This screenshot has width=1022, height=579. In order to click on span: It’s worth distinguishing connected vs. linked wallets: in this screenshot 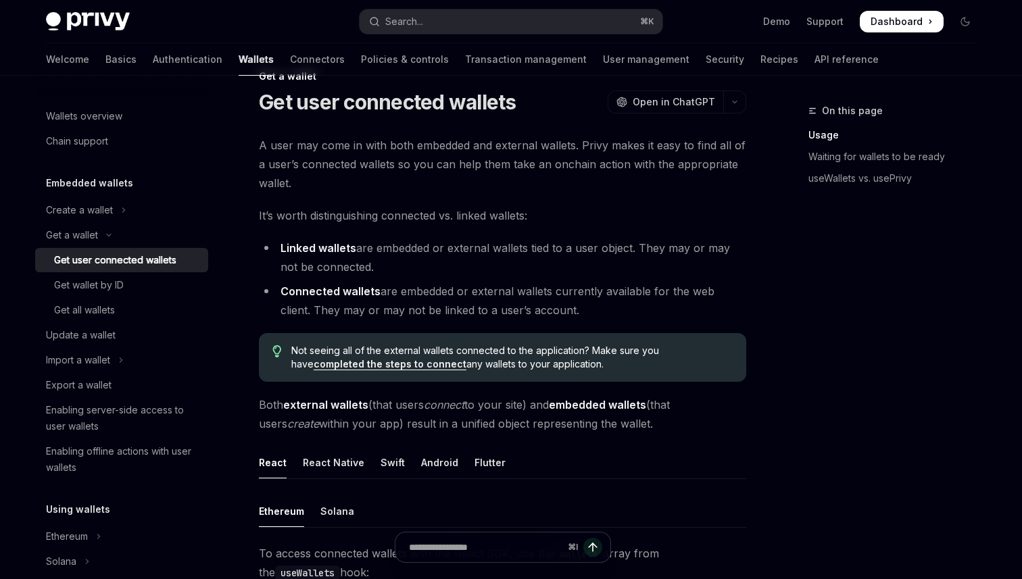, I will do `click(502, 216)`.